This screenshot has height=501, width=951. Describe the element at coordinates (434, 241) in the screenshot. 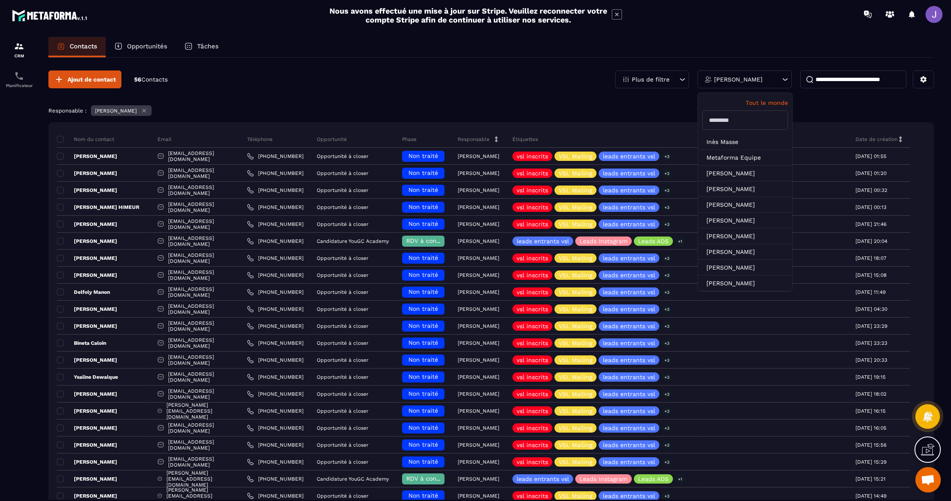

I see `span: RDV à confimer ❓` at that location.